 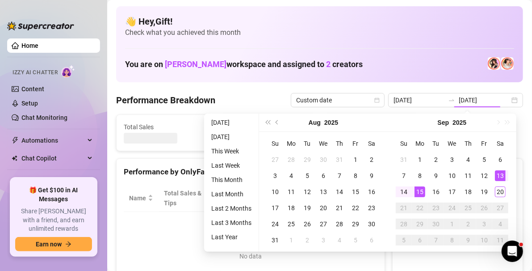 I want to click on span: thunderbolt, so click(x=15, y=140).